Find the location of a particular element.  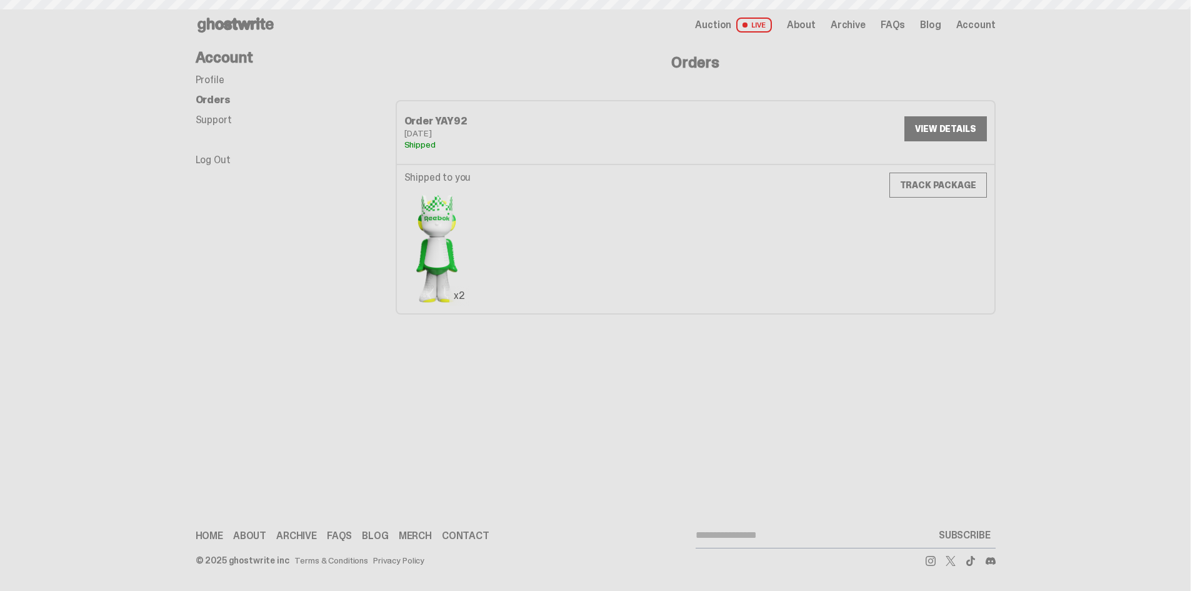

span: Account is located at coordinates (976, 25).